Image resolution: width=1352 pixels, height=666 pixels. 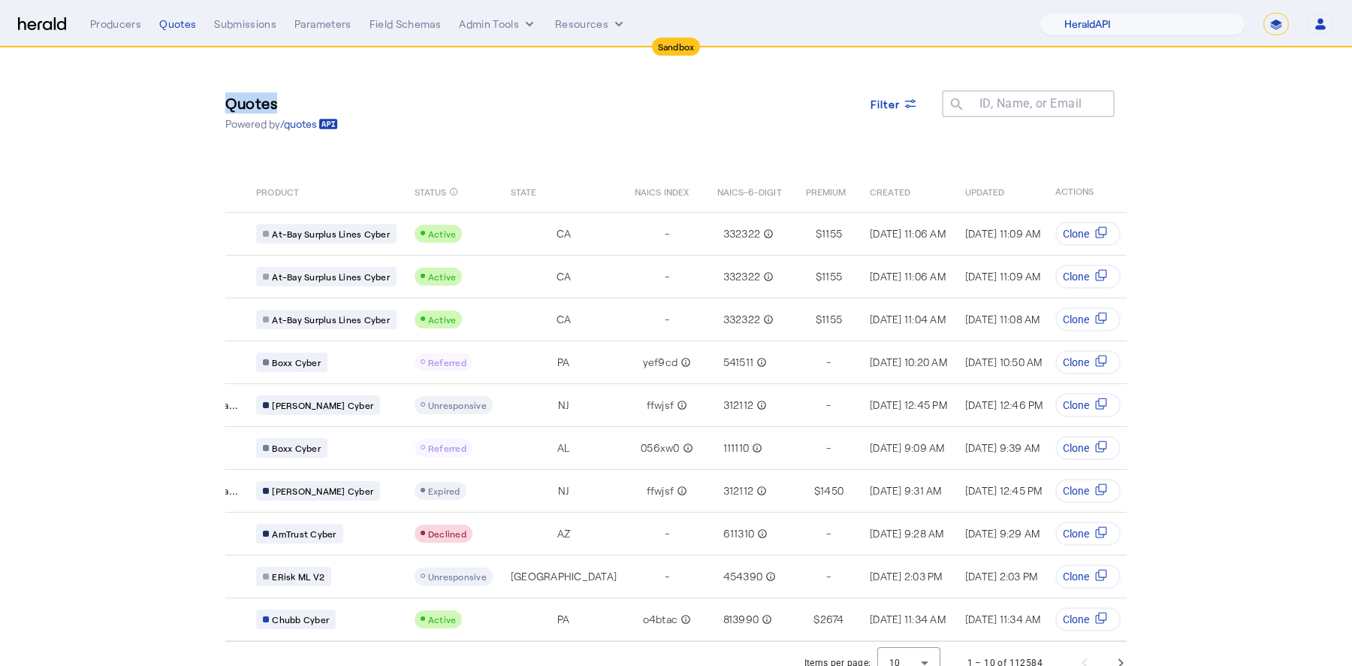 I want to click on span: 056xw0, so click(x=660, y=448).